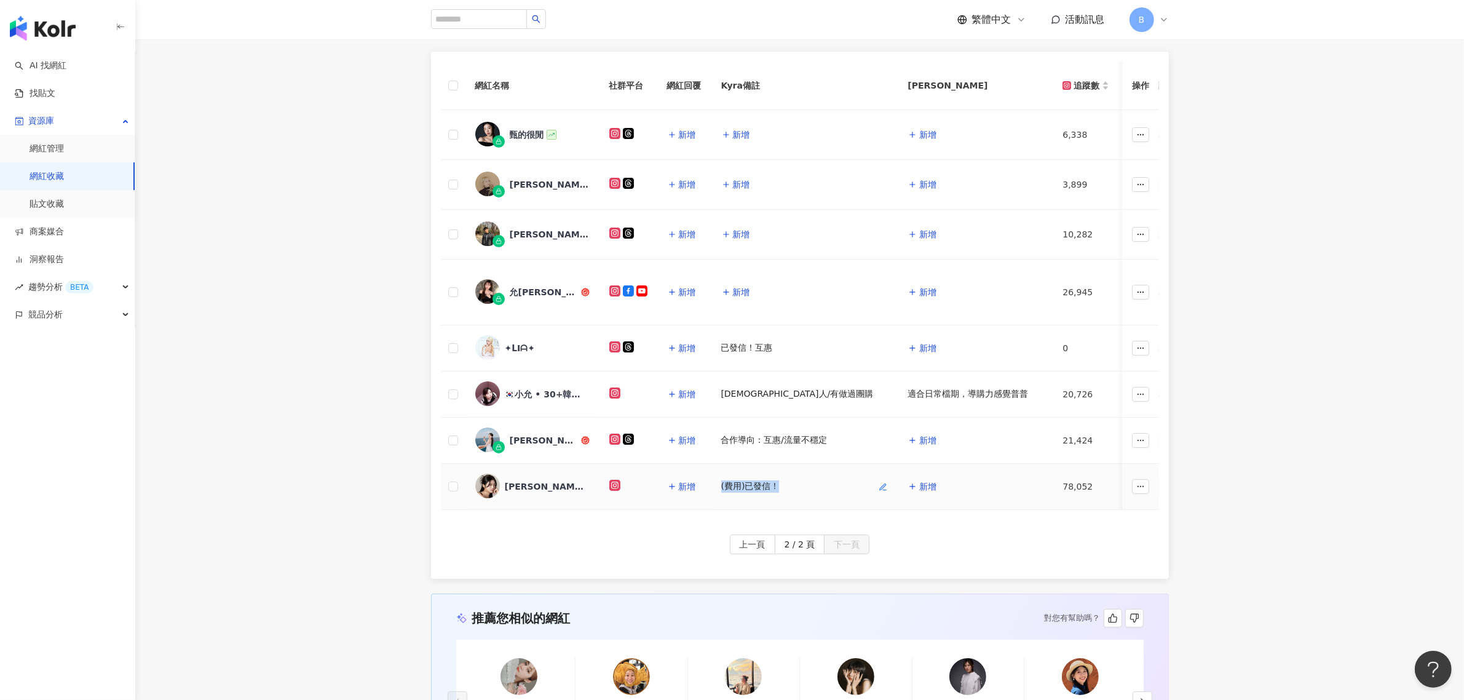 The width and height of the screenshot is (1464, 700). Describe the element at coordinates (805, 85) in the screenshot. I see `th: Kyra備註` at that location.